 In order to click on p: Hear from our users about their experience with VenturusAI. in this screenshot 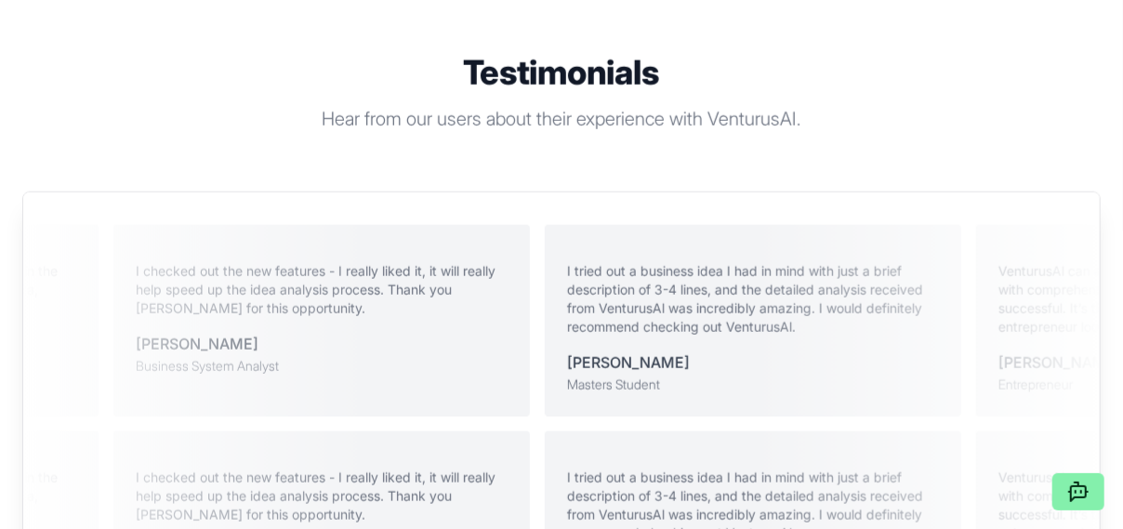, I will do `click(561, 119)`.